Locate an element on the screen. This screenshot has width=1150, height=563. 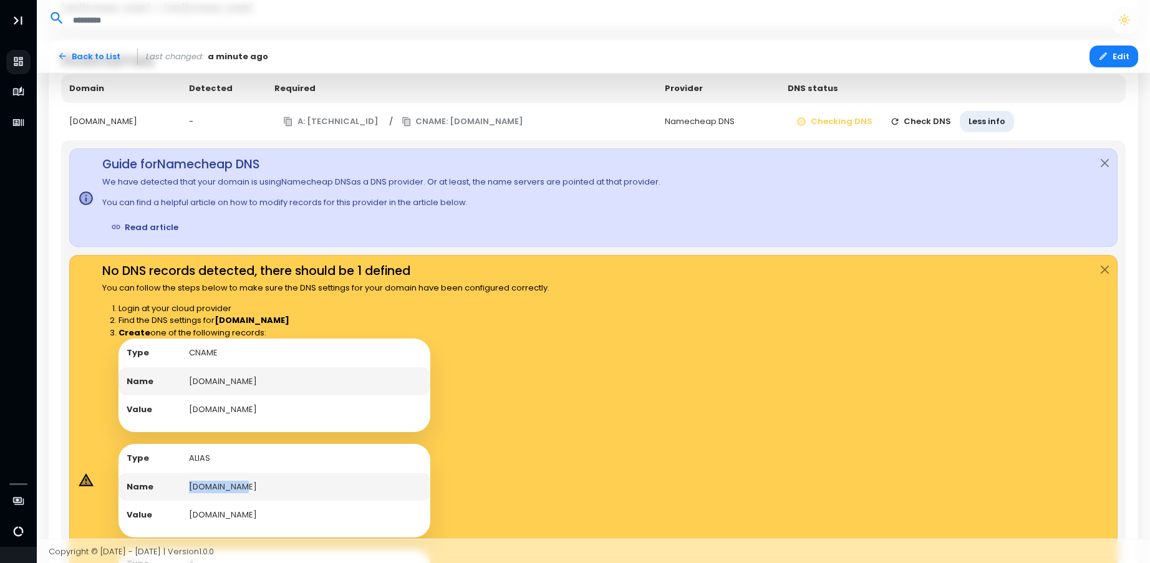
th: Required is located at coordinates (462, 89).